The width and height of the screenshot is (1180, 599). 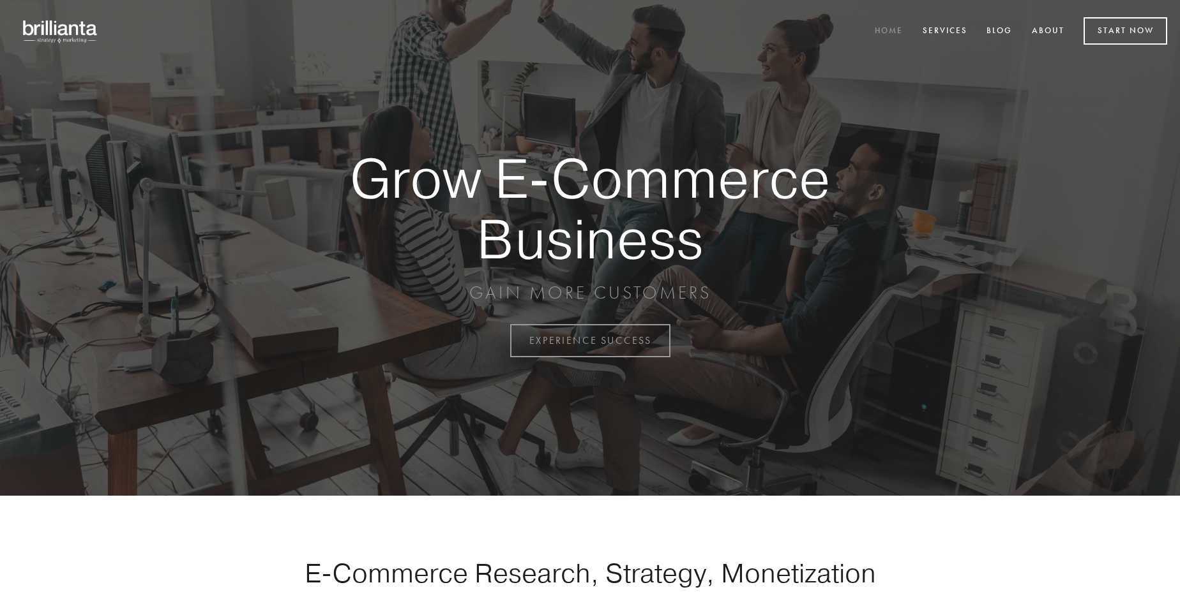 I want to click on a: Blog, so click(x=999, y=31).